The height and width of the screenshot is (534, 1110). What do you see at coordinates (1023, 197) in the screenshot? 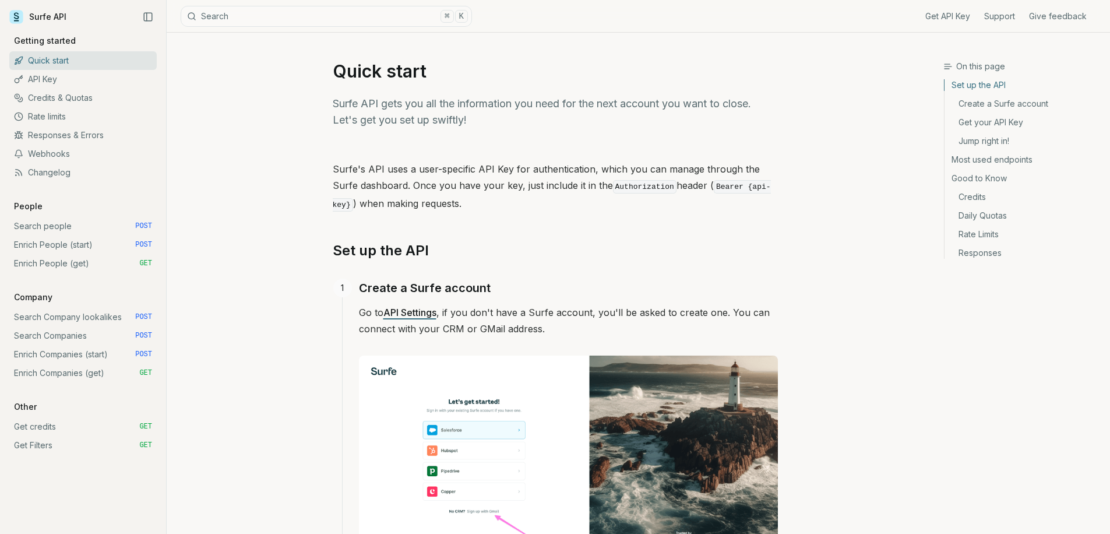
I see `a: Credits` at bounding box center [1023, 197].